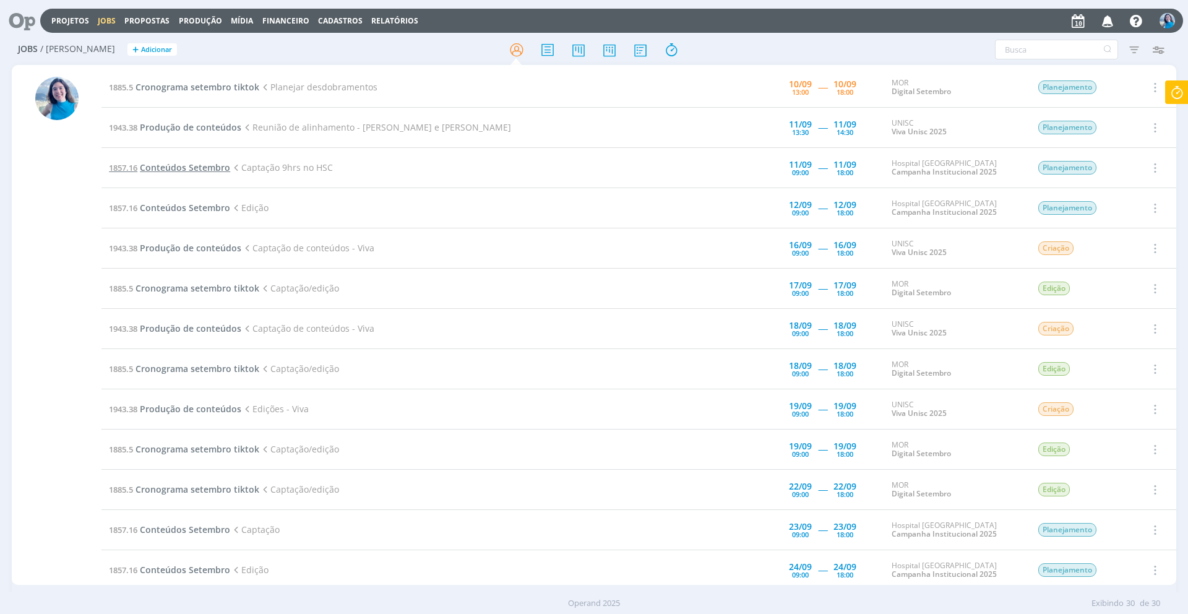 This screenshot has height=614, width=1188. Describe the element at coordinates (190, 247) in the screenshot. I see `span: Produção de conteúdos` at that location.